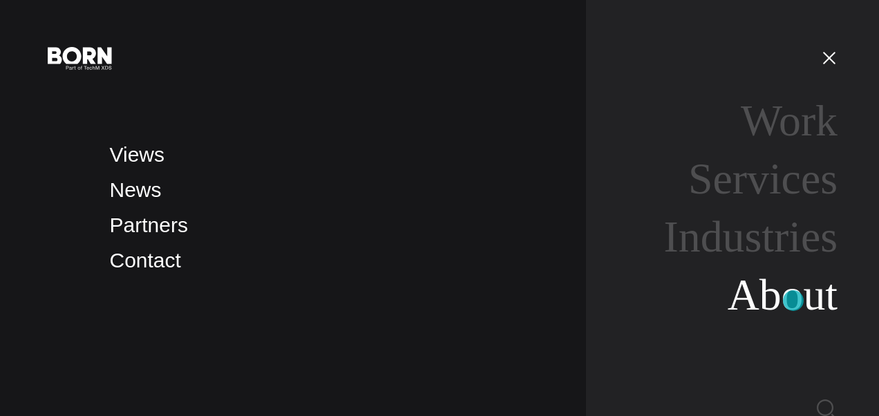  I want to click on a: News, so click(135, 189).